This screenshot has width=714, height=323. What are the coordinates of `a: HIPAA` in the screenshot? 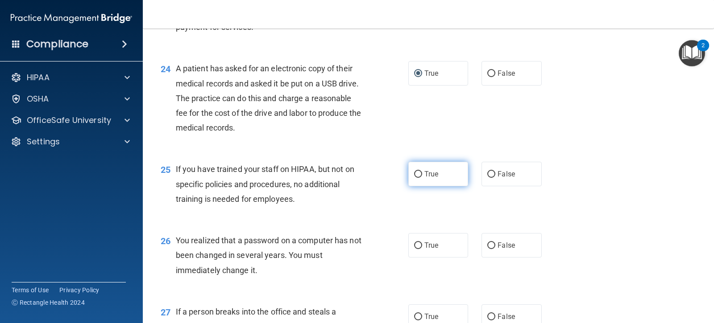 It's located at (70, 78).